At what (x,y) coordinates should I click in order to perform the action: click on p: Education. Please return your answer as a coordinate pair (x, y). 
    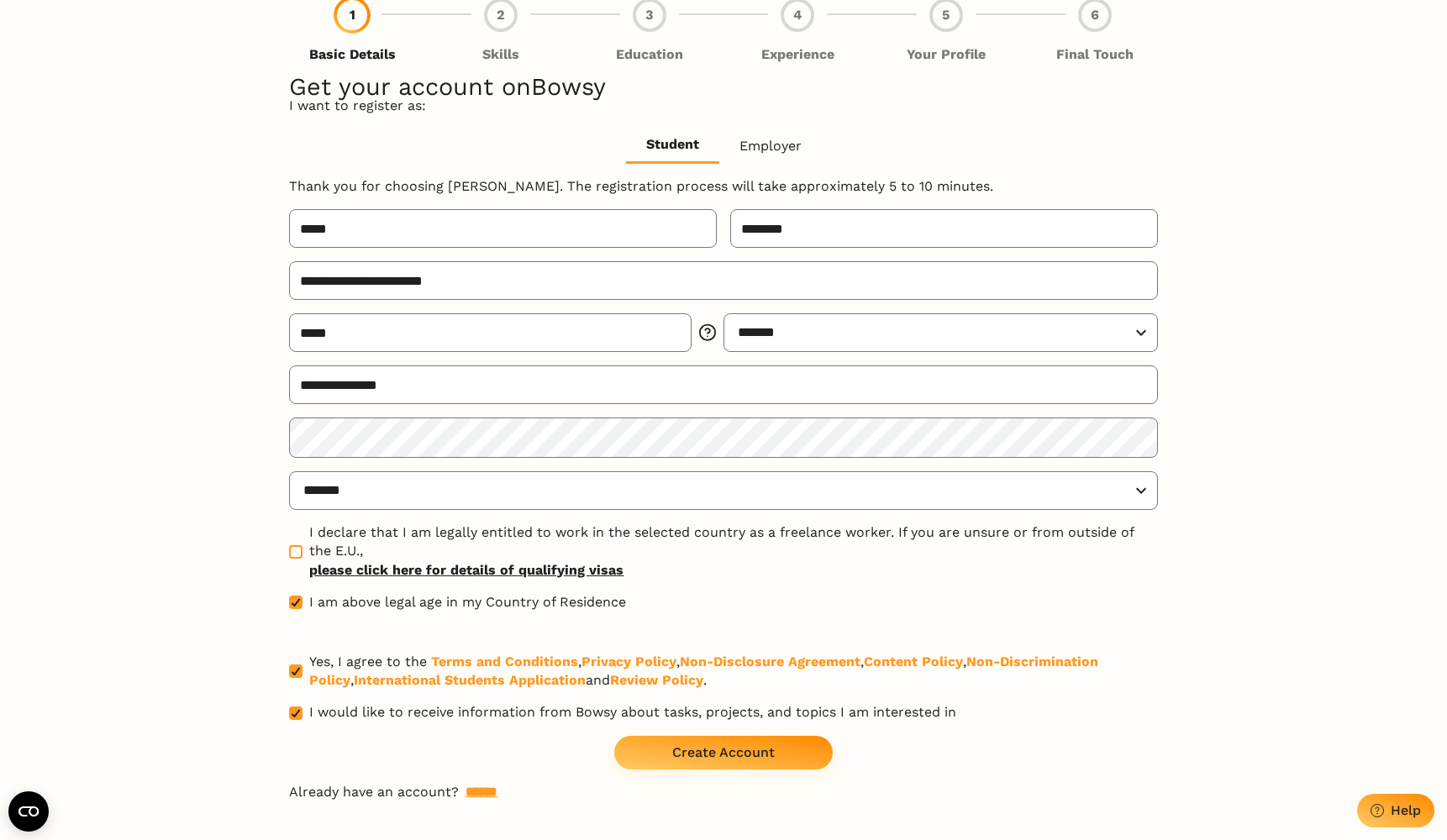
    Looking at the image, I should click on (649, 54).